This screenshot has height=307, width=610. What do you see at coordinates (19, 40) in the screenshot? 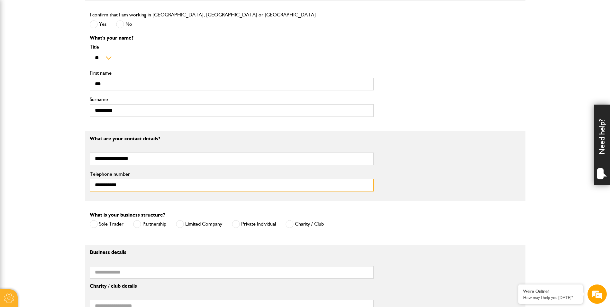
I see `img: d_20077148190_company_1631870298795_20077148190` at bounding box center [19, 40].